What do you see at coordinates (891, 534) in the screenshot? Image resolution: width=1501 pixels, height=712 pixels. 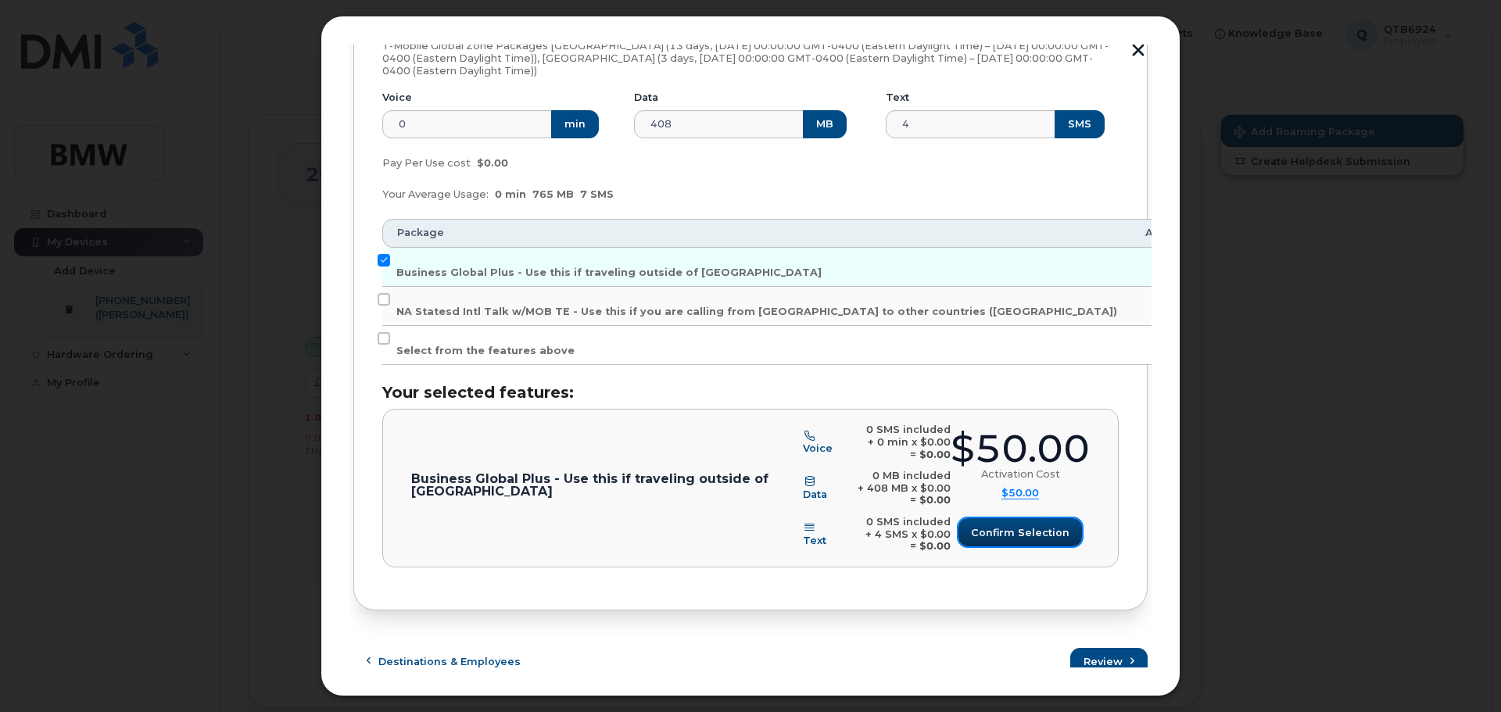 I see `span: + 4 SMS x` at bounding box center [891, 534].